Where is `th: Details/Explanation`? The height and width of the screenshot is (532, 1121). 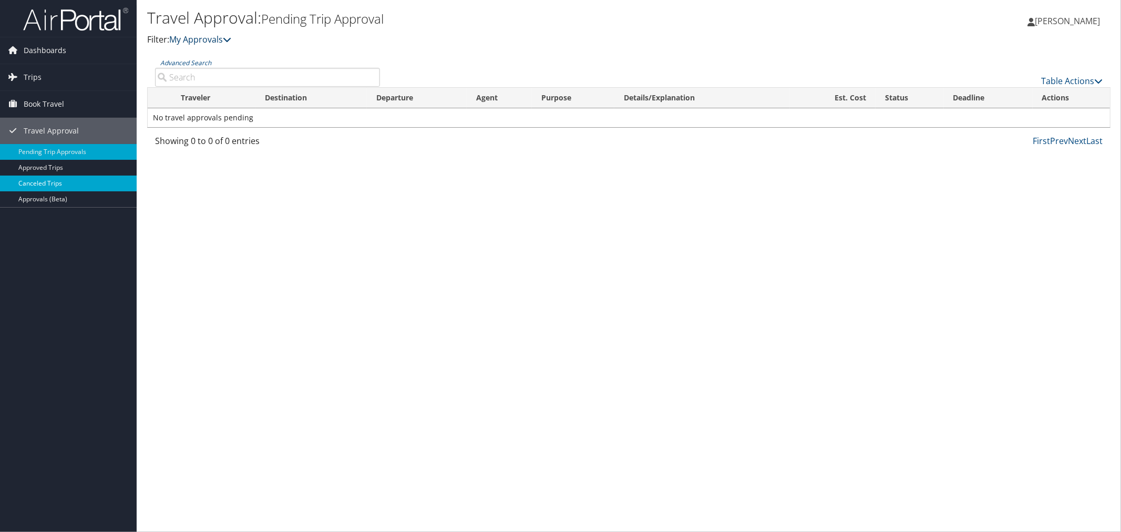
th: Details/Explanation is located at coordinates (702, 98).